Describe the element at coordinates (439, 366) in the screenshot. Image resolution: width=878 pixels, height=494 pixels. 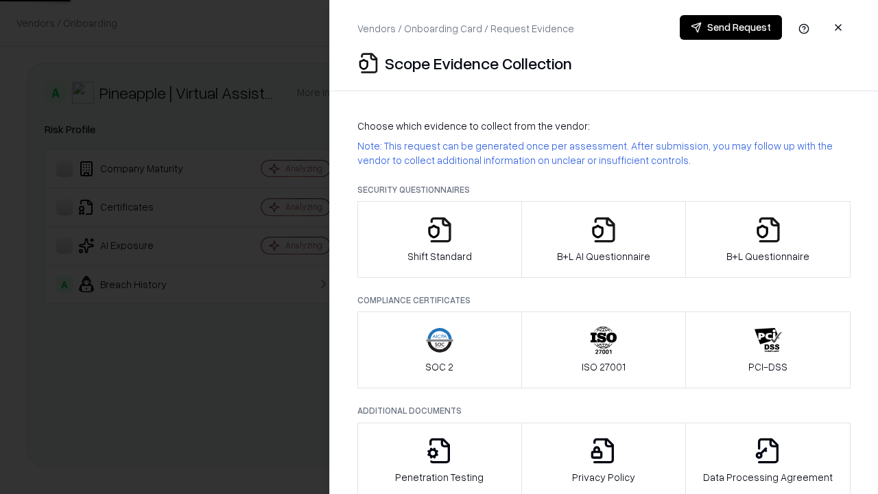
I see `p: SOC 2` at that location.